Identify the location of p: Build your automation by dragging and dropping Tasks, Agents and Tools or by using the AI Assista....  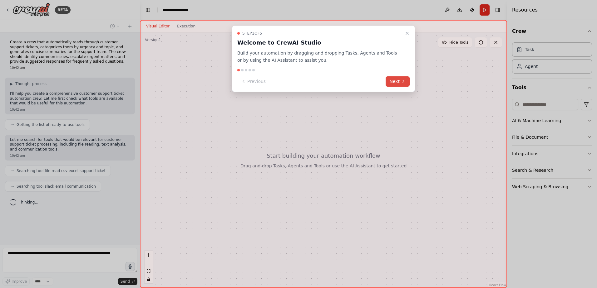
(320, 57).